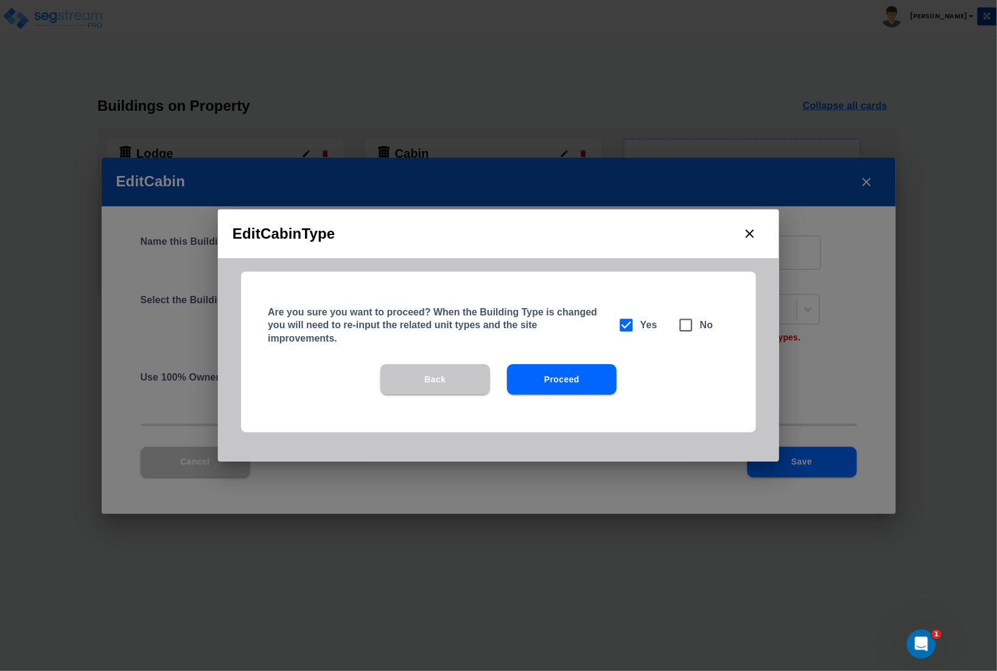  Describe the element at coordinates (750, 234) in the screenshot. I see `button: close` at that location.